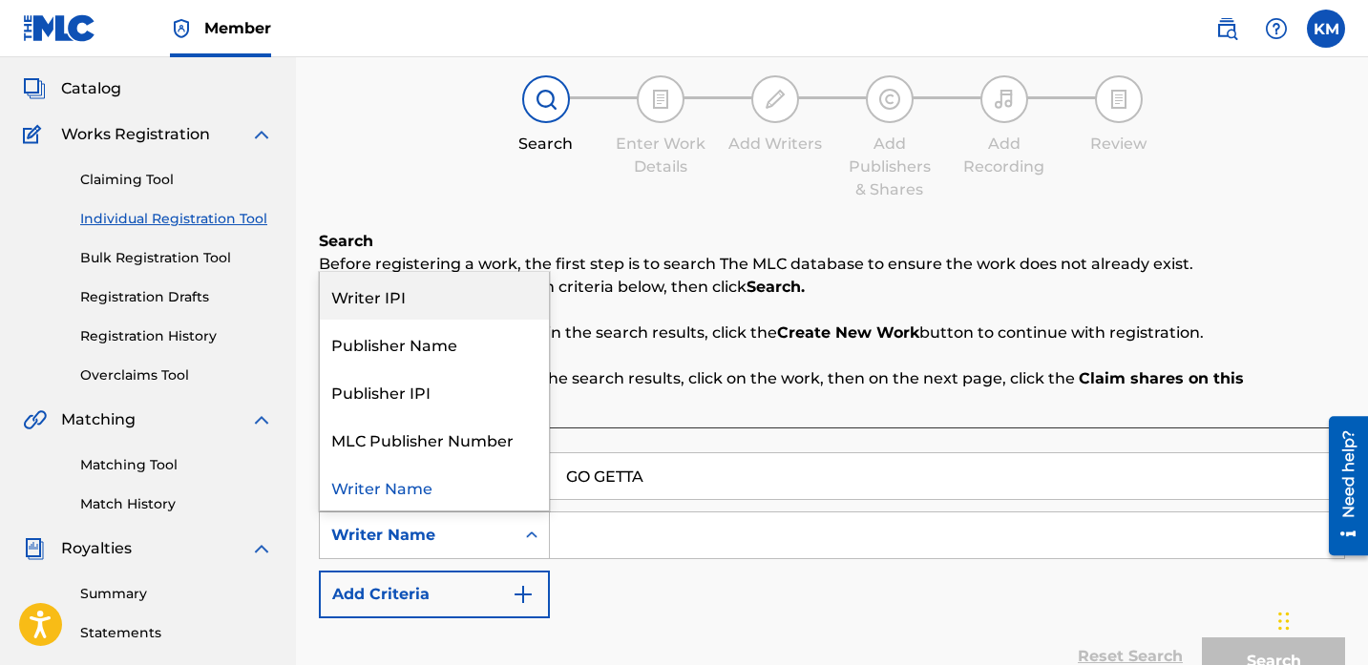  What do you see at coordinates (1119, 144) in the screenshot?
I see `div: Review` at bounding box center [1119, 144].